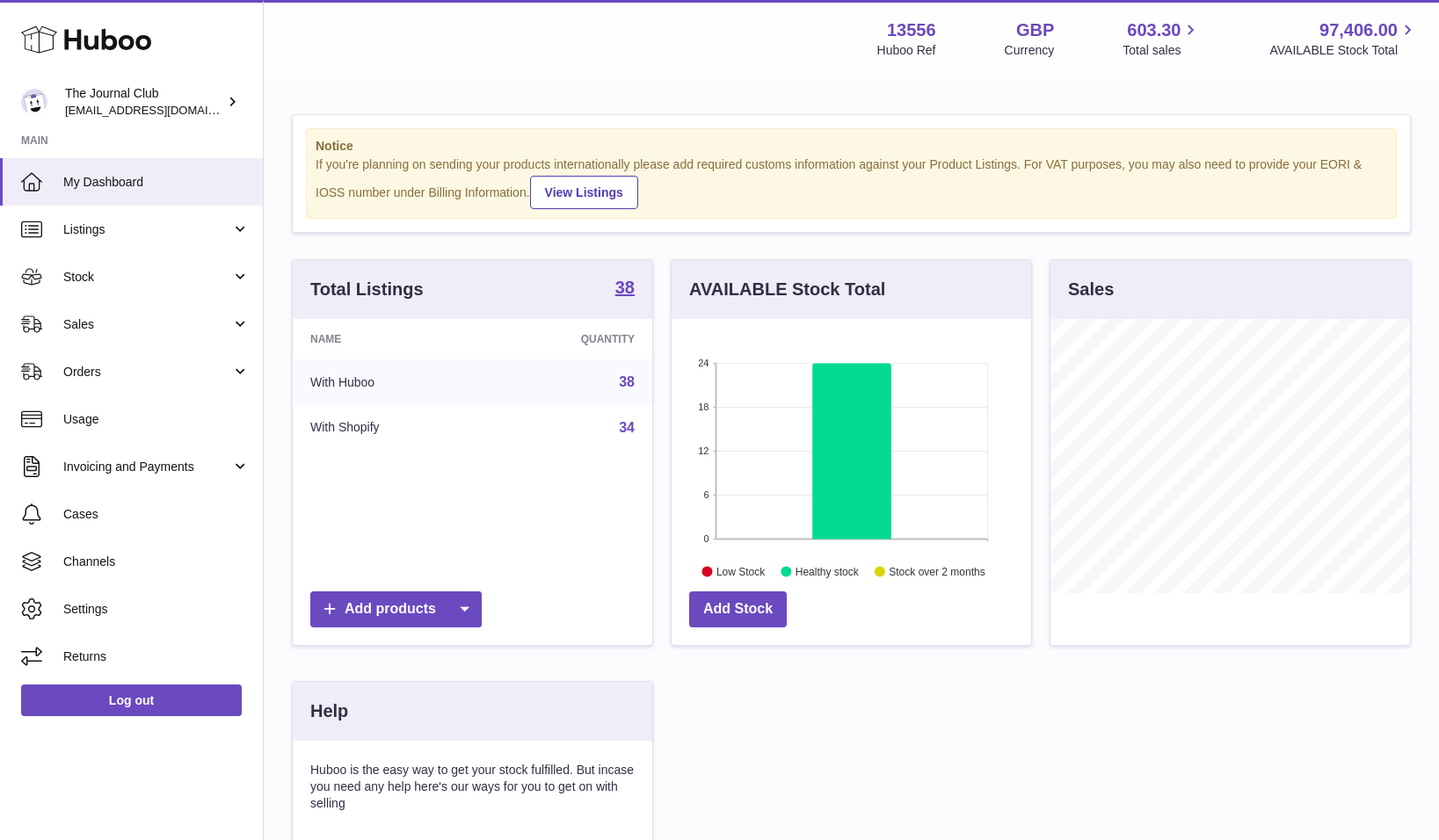  I want to click on div: Huboo Ref, so click(907, 50).